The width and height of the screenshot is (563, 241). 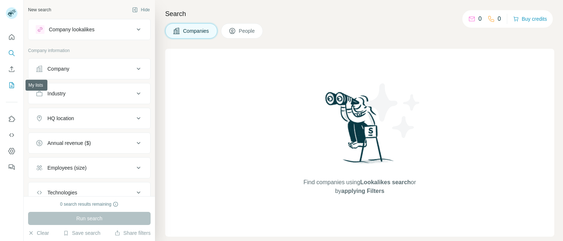 I want to click on span: Companies, so click(x=196, y=31).